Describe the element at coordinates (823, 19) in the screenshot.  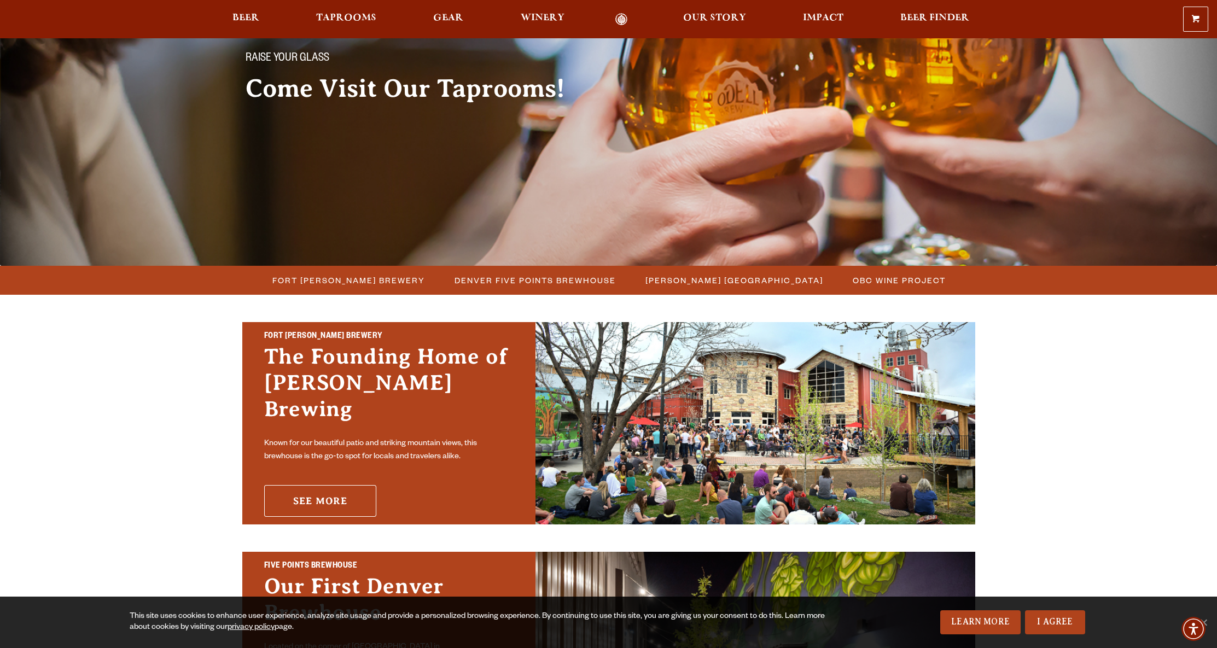
I see `a: Impact` at that location.